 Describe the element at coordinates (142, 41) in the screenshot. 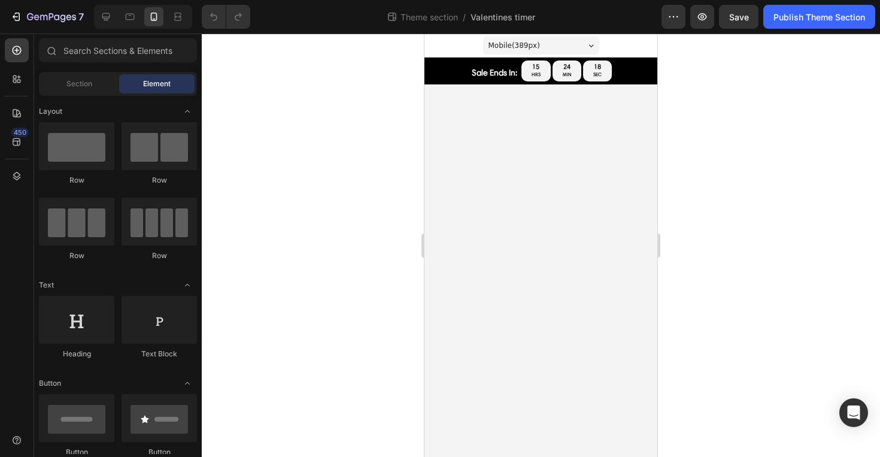

I see `p: MIN` at that location.